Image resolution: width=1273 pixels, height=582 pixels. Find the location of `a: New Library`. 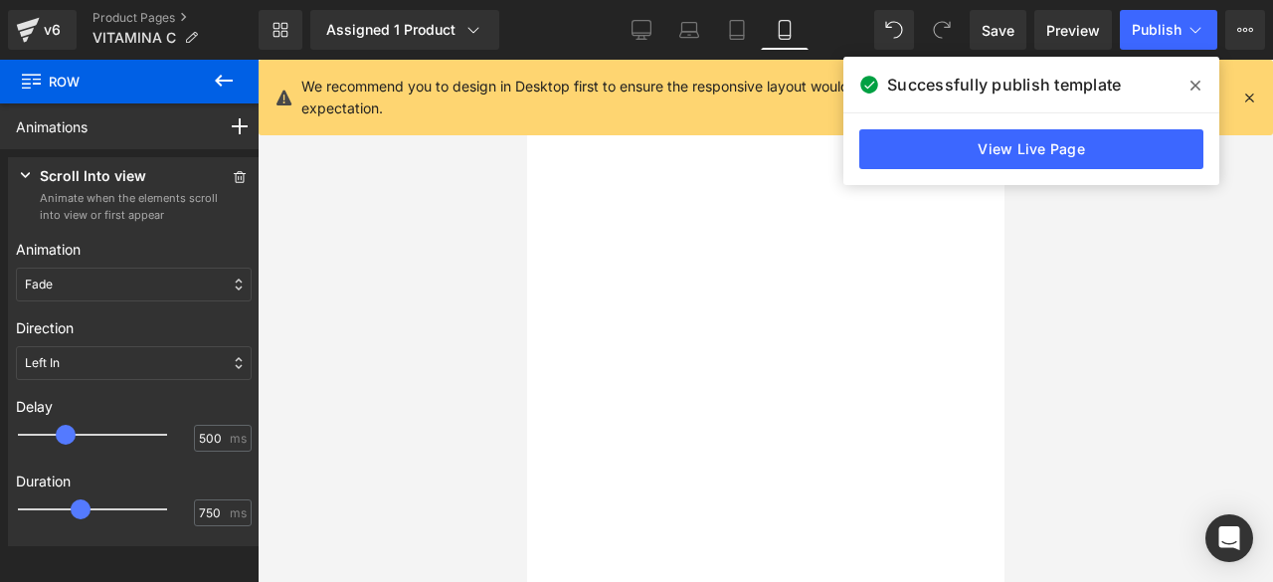

a: New Library is located at coordinates (280, 30).